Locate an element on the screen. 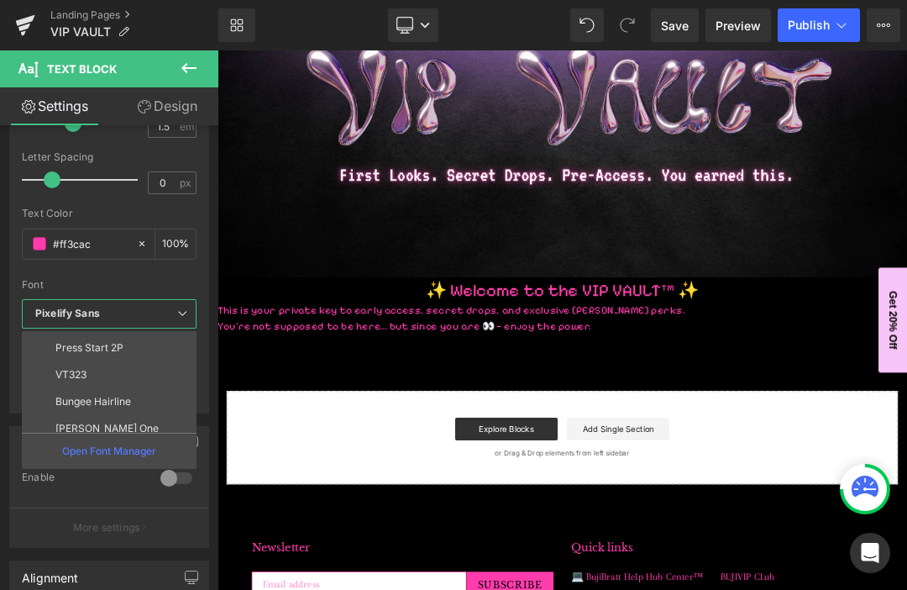 The width and height of the screenshot is (907, 590). span: Text Block is located at coordinates (81, 69).